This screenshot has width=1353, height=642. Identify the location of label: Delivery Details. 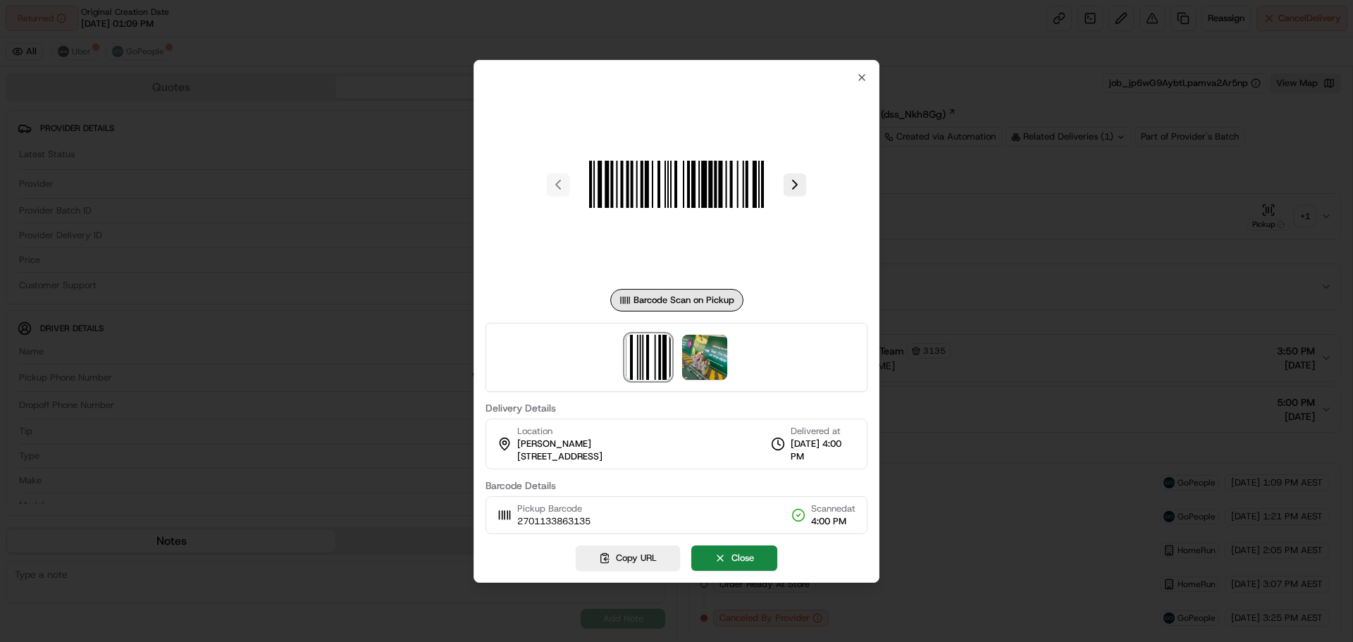
(677, 408).